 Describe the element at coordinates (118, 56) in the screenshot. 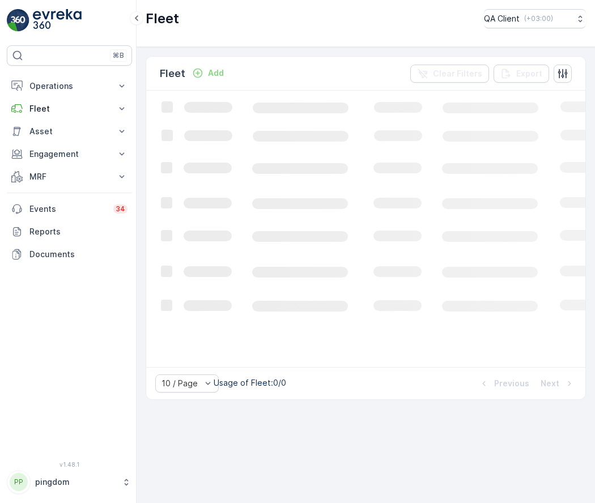

I see `p: ⌘B` at that location.